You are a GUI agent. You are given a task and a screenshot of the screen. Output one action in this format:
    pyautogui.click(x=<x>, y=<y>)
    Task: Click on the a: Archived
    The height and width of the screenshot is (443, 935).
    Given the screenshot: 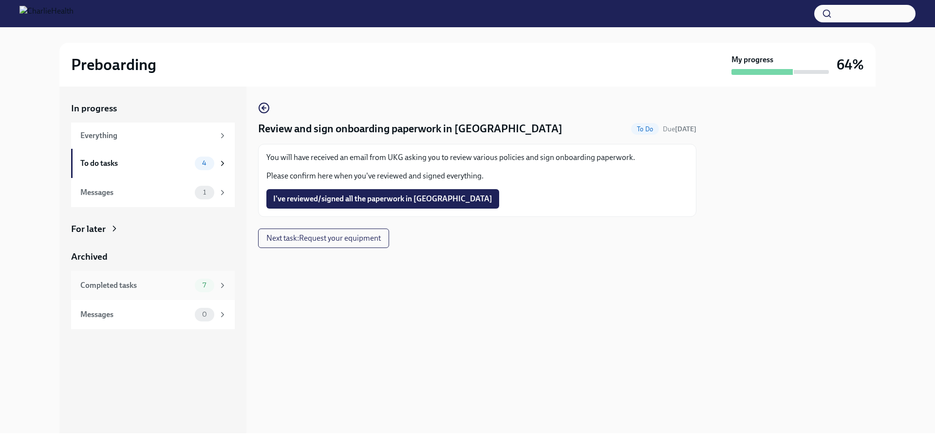 What is the action you would take?
    pyautogui.click(x=153, y=257)
    